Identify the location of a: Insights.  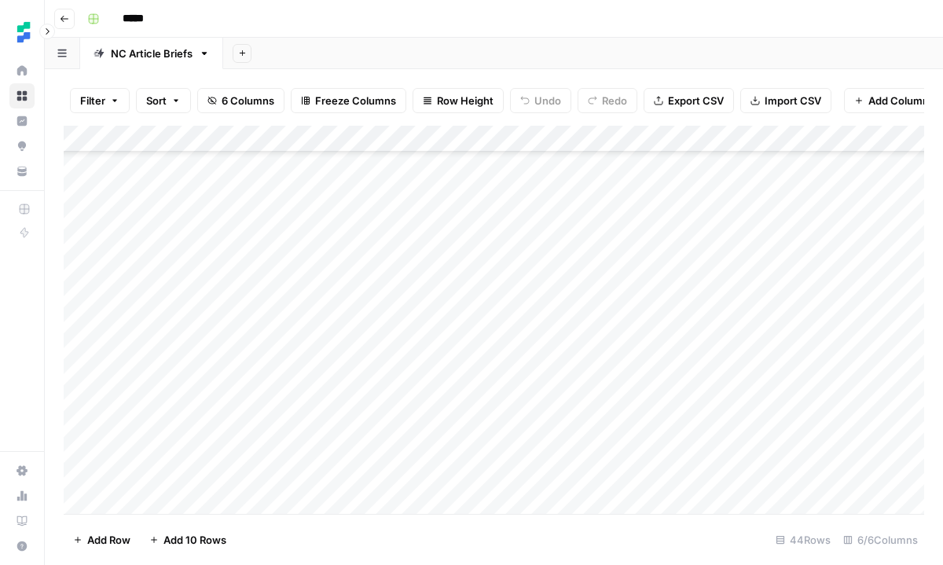
(22, 121).